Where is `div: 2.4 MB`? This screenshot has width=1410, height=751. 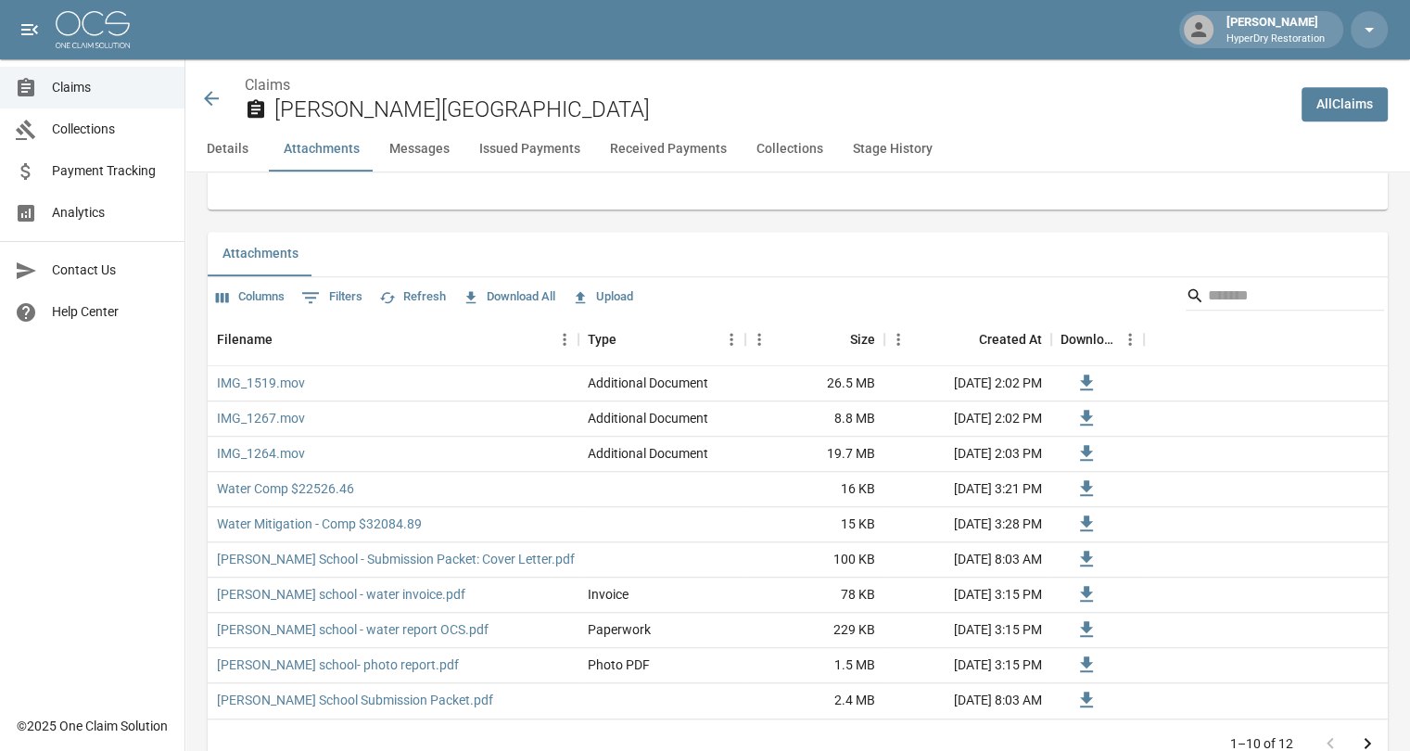
div: 2.4 MB is located at coordinates (815, 701).